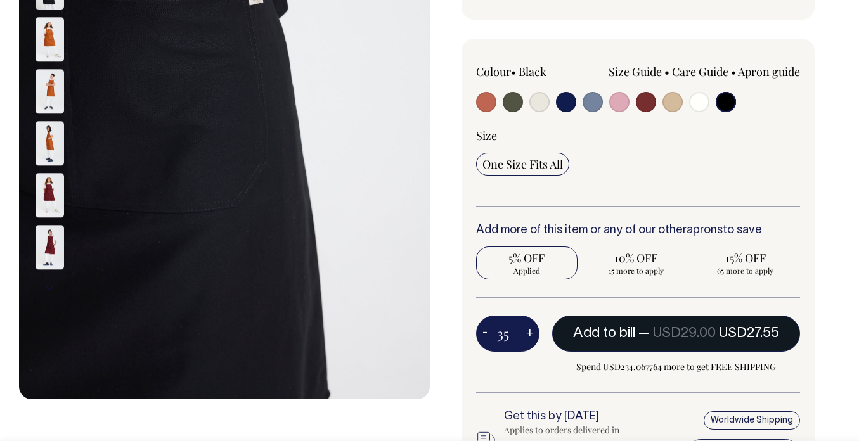 The image size is (859, 441). What do you see at coordinates (745, 271) in the screenshot?
I see `span: 65 more to apply` at bounding box center [745, 271].